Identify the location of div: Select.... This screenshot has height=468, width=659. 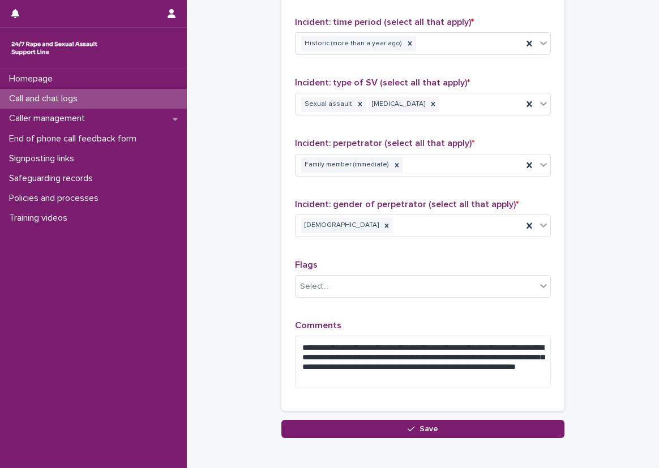
(314, 286).